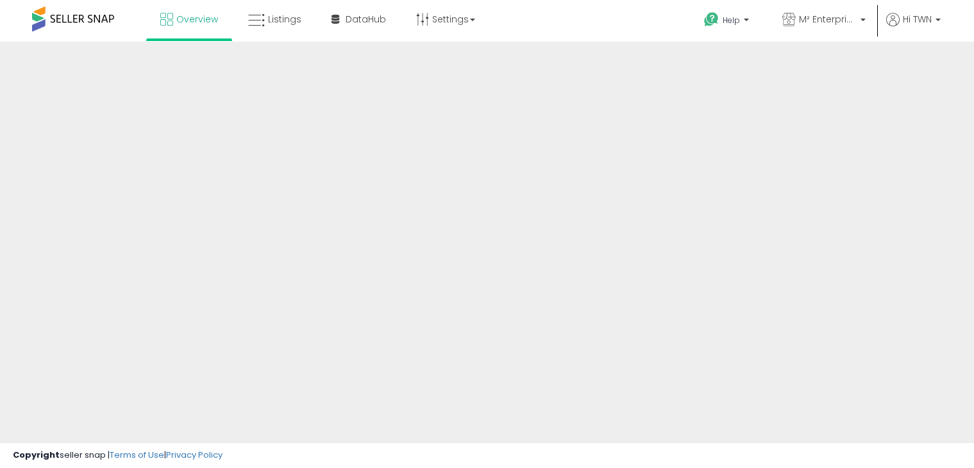 Image resolution: width=974 pixels, height=468 pixels. Describe the element at coordinates (913, 27) in the screenshot. I see `a: Hi TWN` at that location.